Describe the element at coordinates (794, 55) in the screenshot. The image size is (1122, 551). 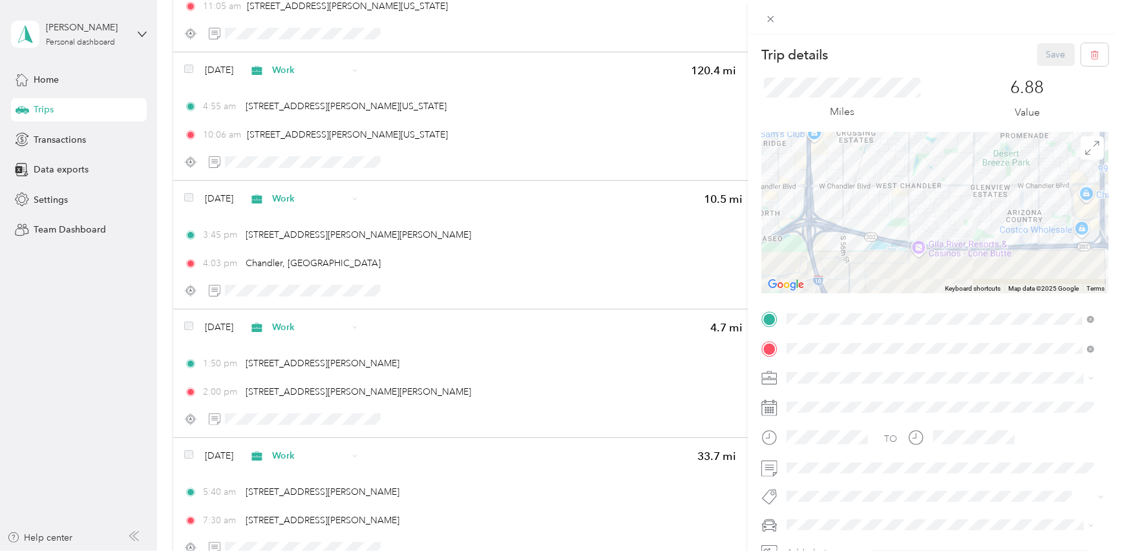
I see `p: Trip details` at that location.